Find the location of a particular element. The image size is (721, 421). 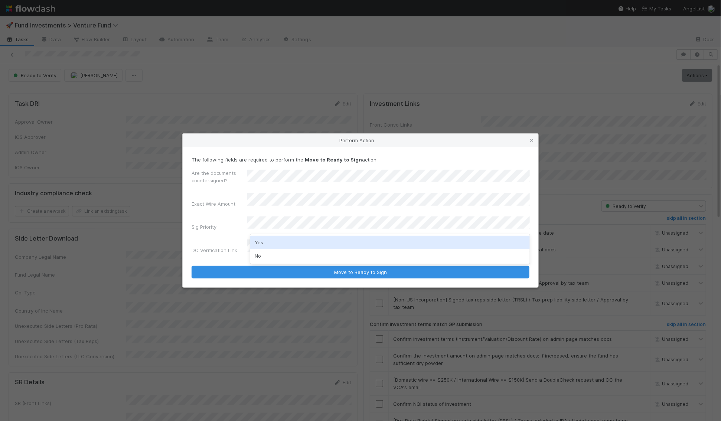

label: DC Verification Link is located at coordinates (214, 250).